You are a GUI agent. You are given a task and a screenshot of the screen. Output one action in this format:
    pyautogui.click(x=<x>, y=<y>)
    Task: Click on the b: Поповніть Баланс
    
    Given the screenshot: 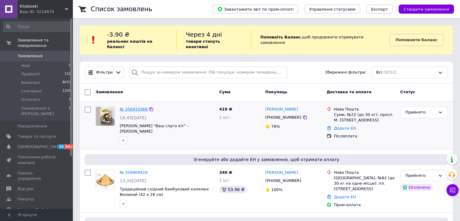 What is the action you would take?
    pyautogui.click(x=280, y=37)
    